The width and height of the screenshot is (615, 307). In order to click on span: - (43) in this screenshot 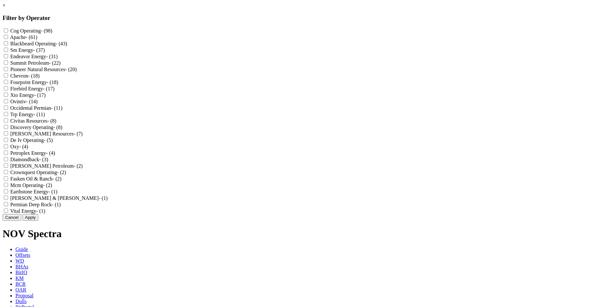, I will do `click(61, 43)`.